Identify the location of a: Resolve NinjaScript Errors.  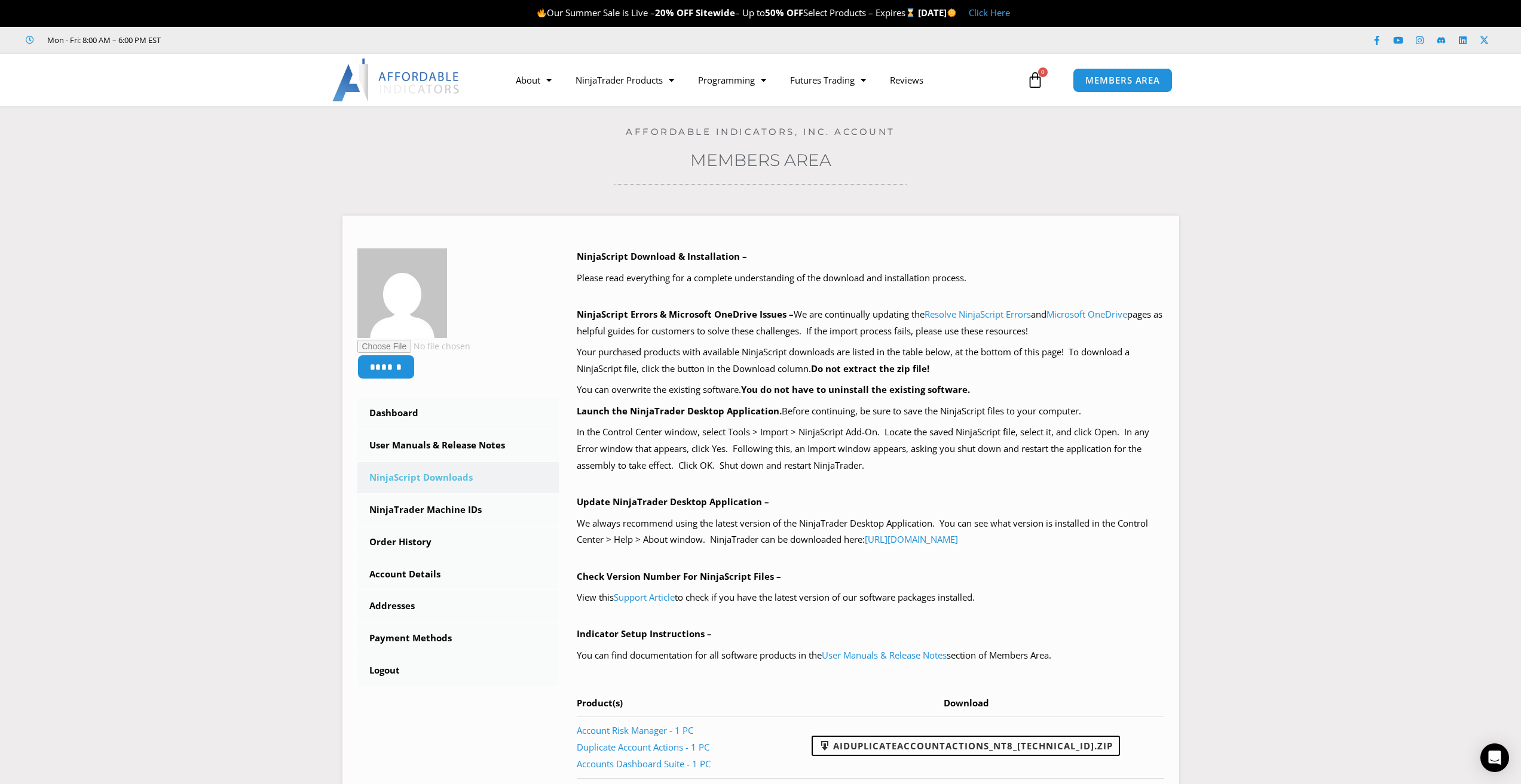
(978, 315).